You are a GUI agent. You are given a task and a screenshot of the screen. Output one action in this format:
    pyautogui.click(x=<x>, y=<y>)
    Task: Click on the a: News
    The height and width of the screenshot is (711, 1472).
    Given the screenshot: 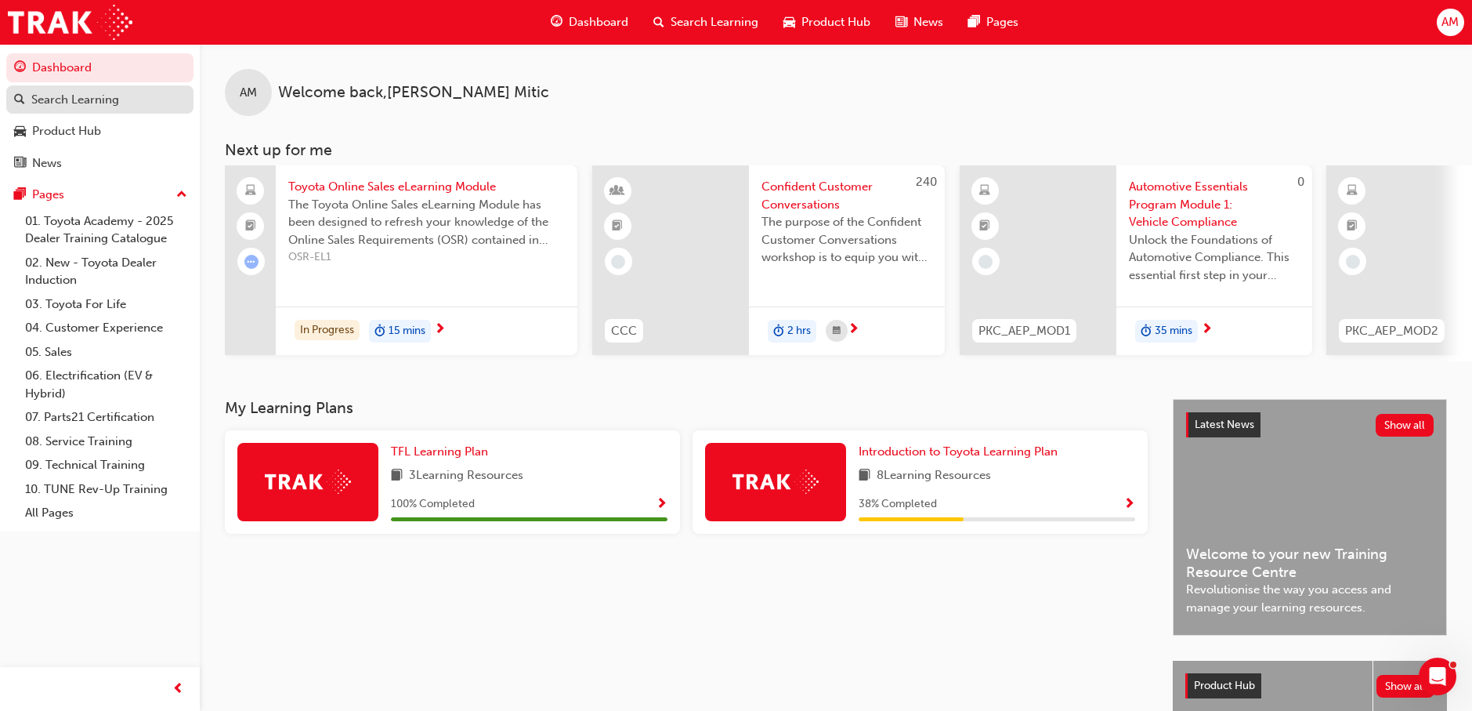 What is the action you would take?
    pyautogui.click(x=99, y=163)
    